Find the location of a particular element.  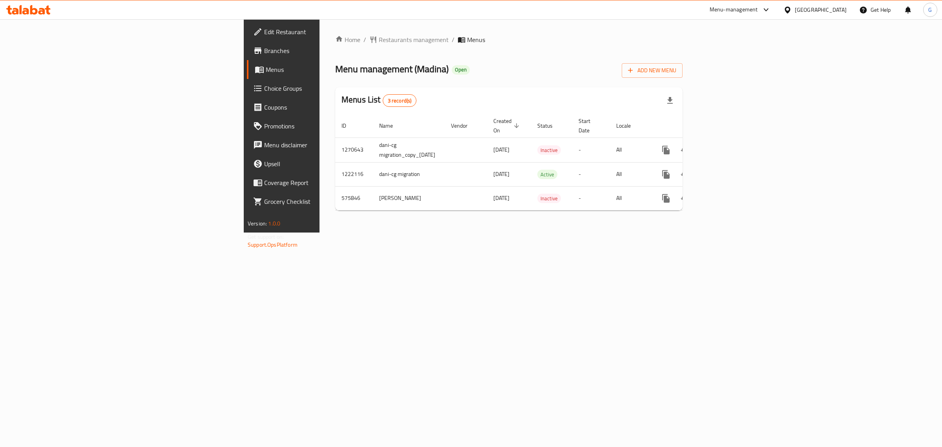

span: G is located at coordinates (930, 10).